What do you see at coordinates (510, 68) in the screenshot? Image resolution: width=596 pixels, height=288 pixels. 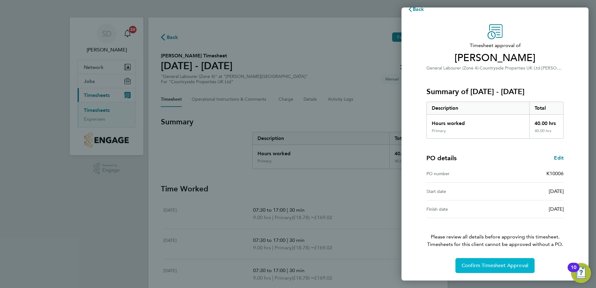 I see `span: Countryside Properties UK Ltd` at bounding box center [510, 68].